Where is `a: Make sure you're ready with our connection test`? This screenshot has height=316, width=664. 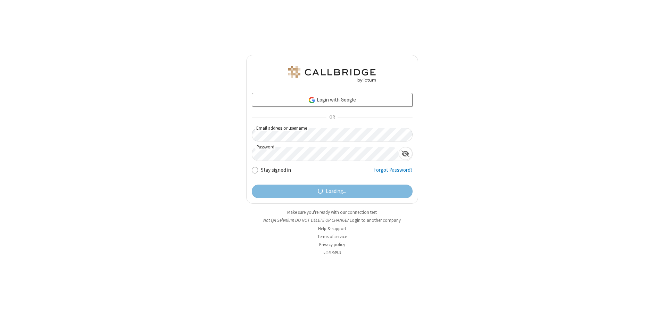 a: Make sure you're ready with our connection test is located at coordinates (332, 212).